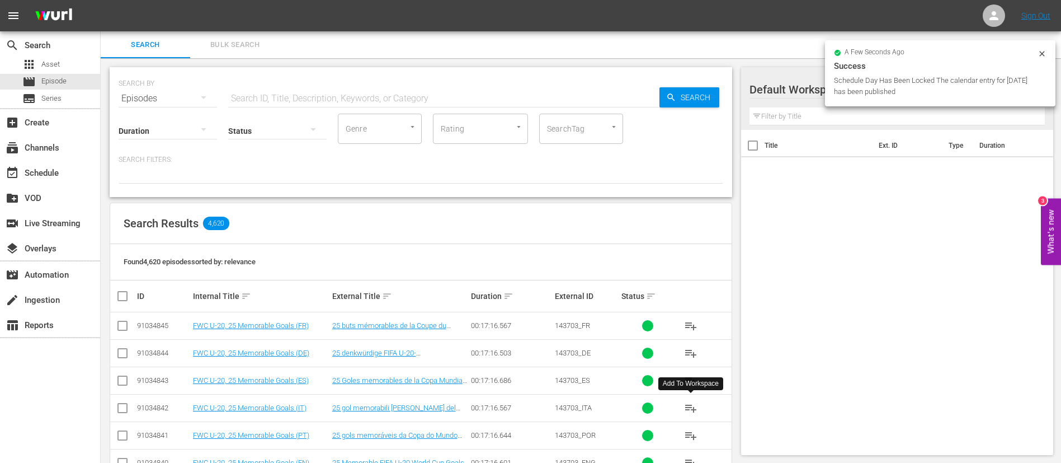 The image size is (1061, 463). Describe the element at coordinates (235, 45) in the screenshot. I see `span: Bulk Search` at that location.